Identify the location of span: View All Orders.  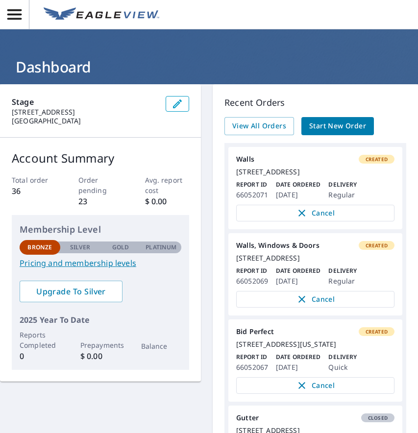
(259, 126).